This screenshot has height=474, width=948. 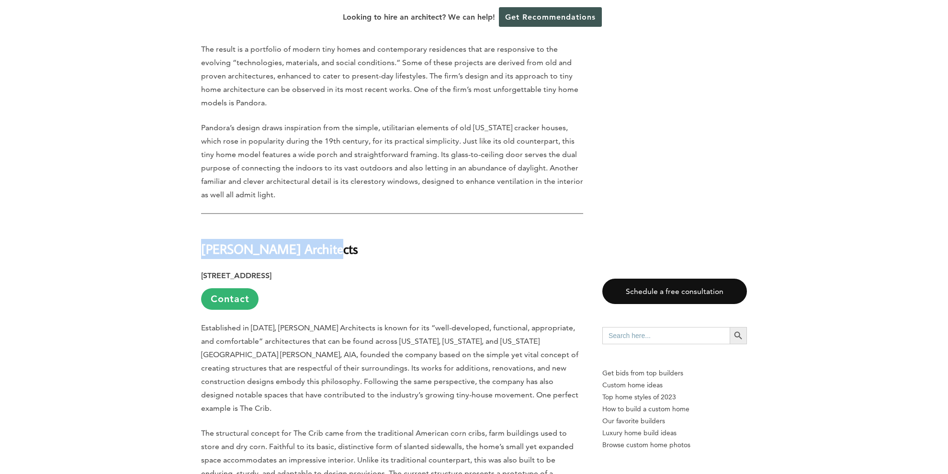 What do you see at coordinates (392, 76) in the screenshot?
I see `p: The result is a portfolio of modern tiny homes and contemporary residences that are responsive to...` at bounding box center [392, 76].